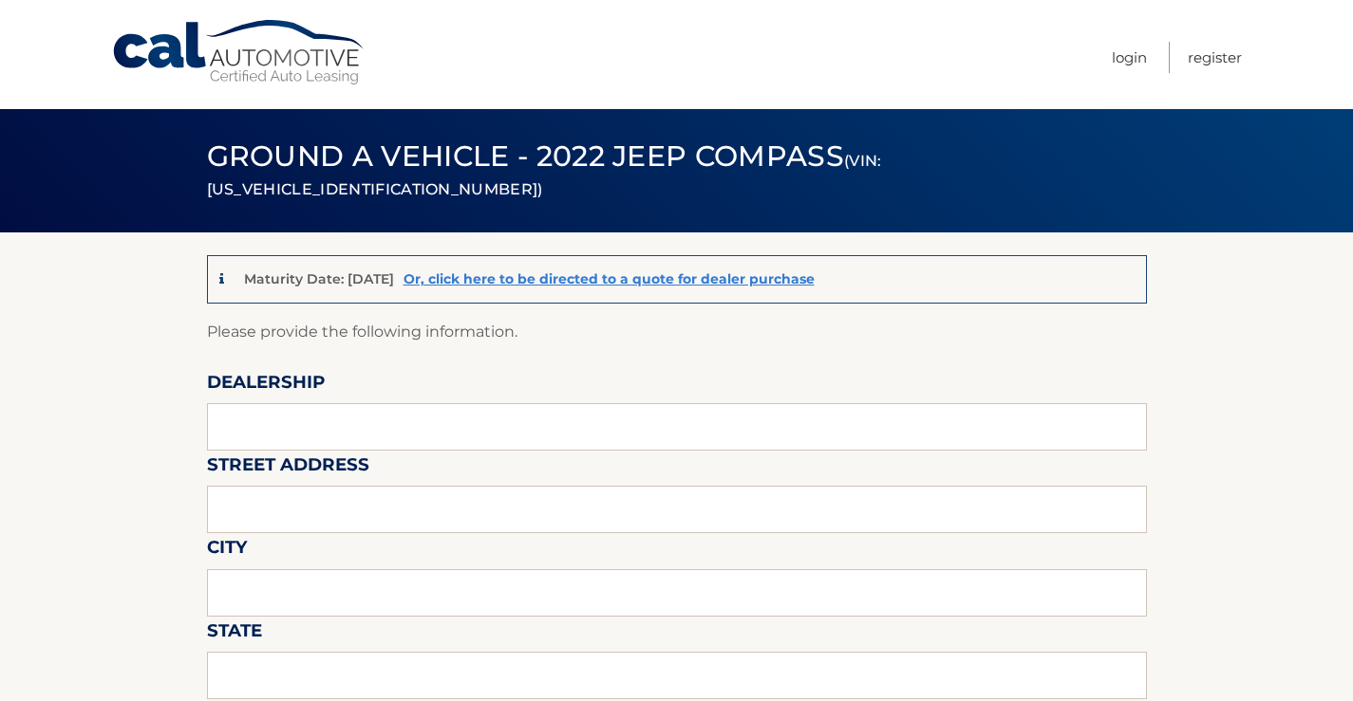 Image resolution: width=1353 pixels, height=701 pixels. What do you see at coordinates (544, 170) in the screenshot?
I see `span: Ground a Vehicle - 2022 Jeep Compass` at bounding box center [544, 170].